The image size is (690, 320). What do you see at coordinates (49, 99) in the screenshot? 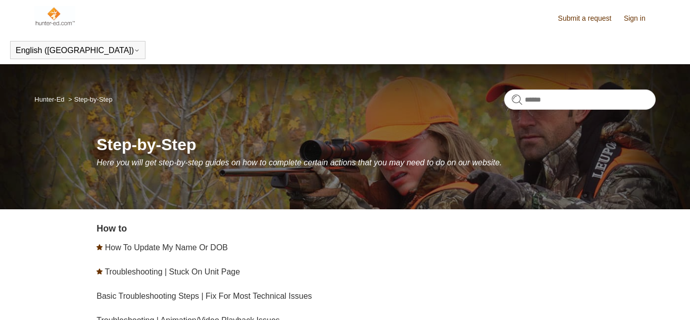
I see `a: Hunter-Ed` at bounding box center [49, 99].